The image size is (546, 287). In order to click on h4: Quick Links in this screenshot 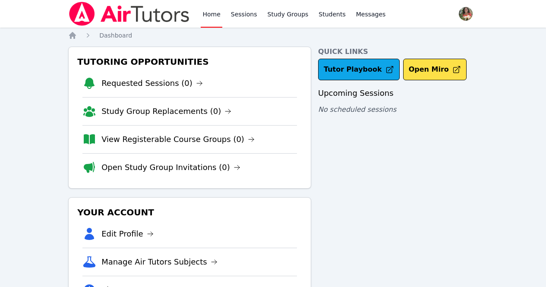, I will do `click(398, 52)`.